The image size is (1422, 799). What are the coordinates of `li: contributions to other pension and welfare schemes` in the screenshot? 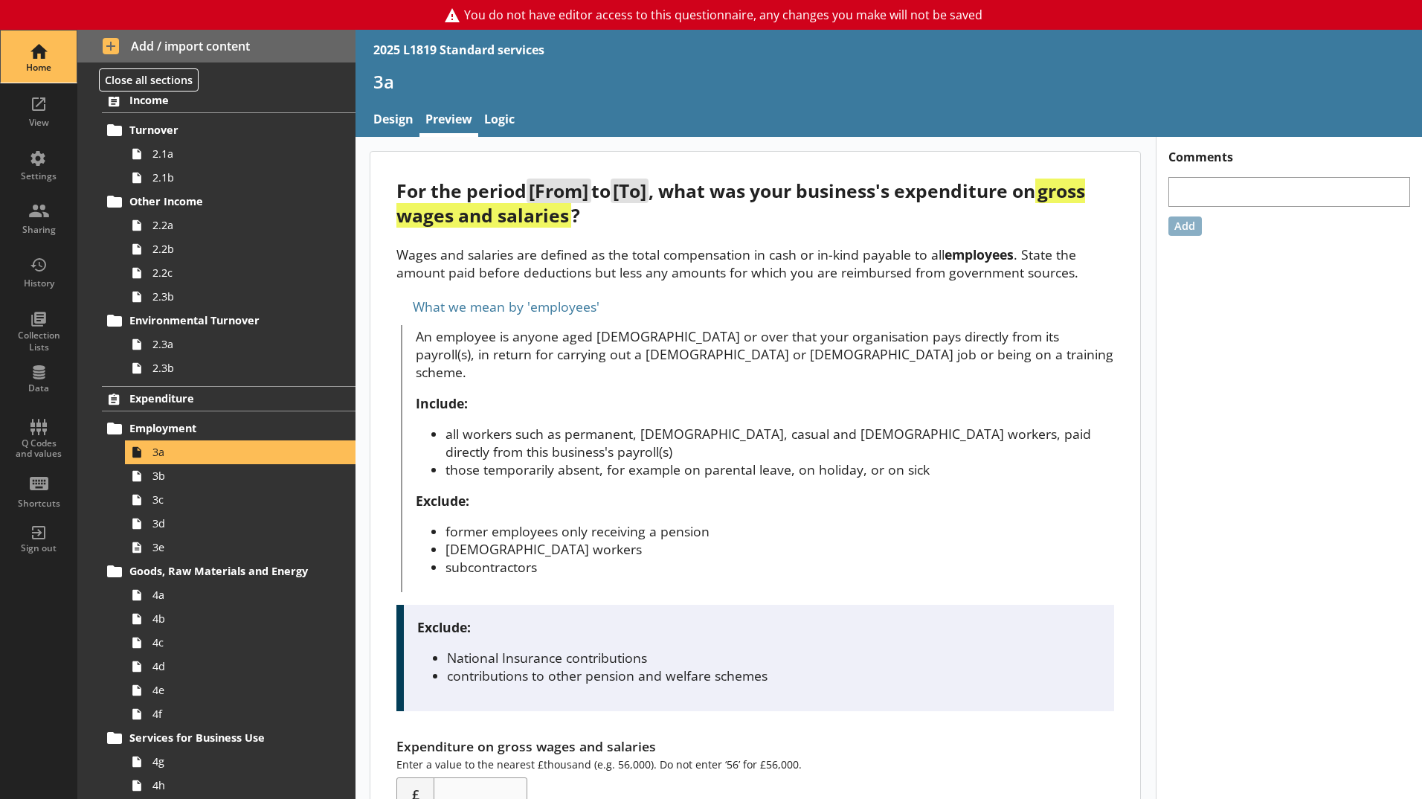 It's located at (774, 675).